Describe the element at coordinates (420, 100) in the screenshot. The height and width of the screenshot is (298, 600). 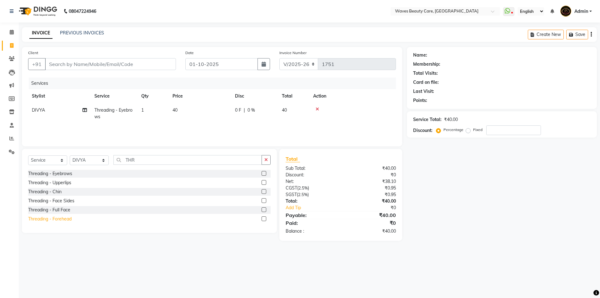
I see `div: Points:` at that location.